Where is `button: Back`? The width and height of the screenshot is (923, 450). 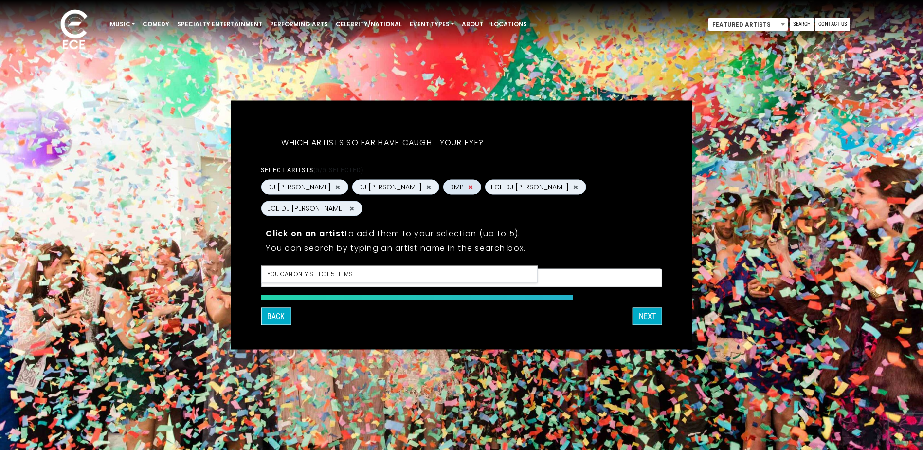
button: Back is located at coordinates (276, 316).